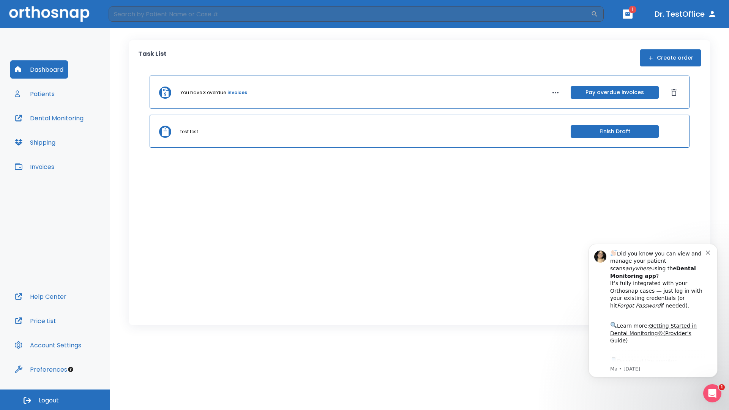  I want to click on input: Search by Patient Name or Case #, so click(350, 14).